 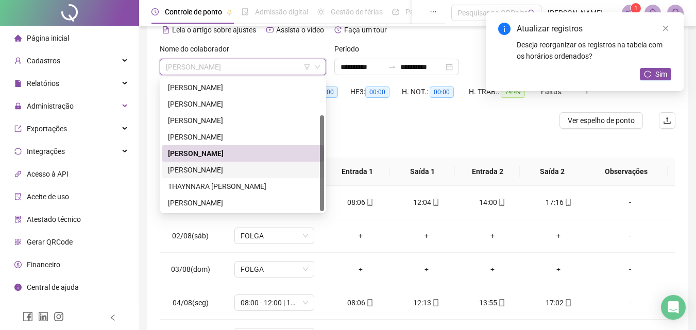 What do you see at coordinates (532, 13) in the screenshot?
I see `span: search` at bounding box center [532, 13].